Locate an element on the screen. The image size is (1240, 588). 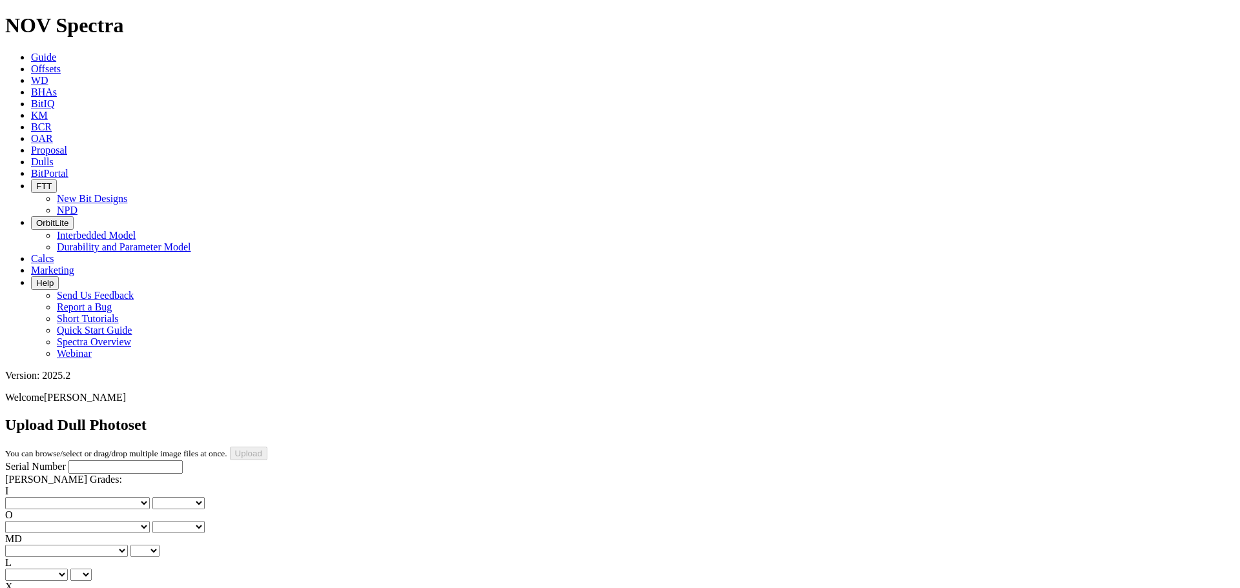
a: Guide is located at coordinates (43, 57).